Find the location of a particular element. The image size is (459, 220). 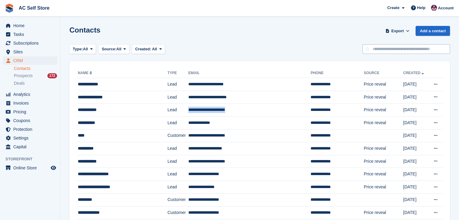

span: Protection is located at coordinates (31, 129).